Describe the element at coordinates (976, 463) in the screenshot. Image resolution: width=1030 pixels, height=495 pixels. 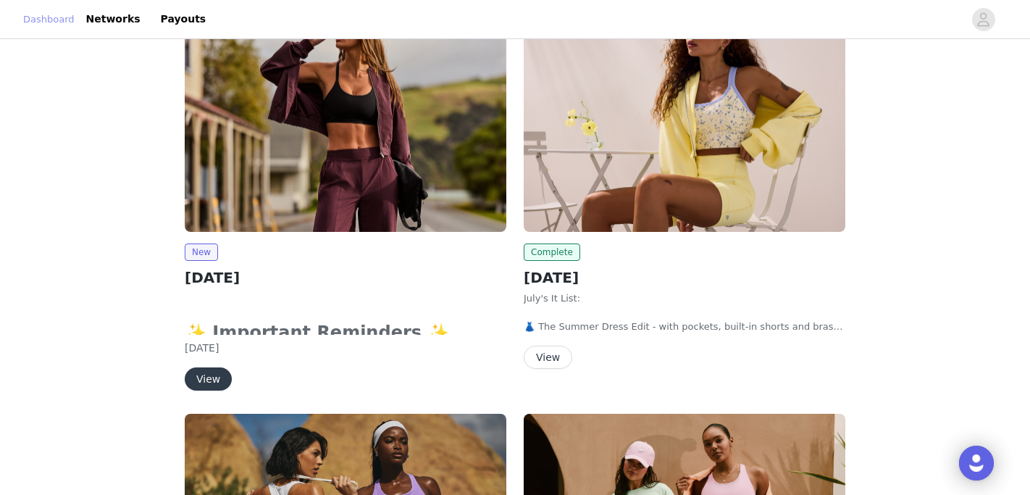
I see `div: Open Intercom Messenger` at that location.